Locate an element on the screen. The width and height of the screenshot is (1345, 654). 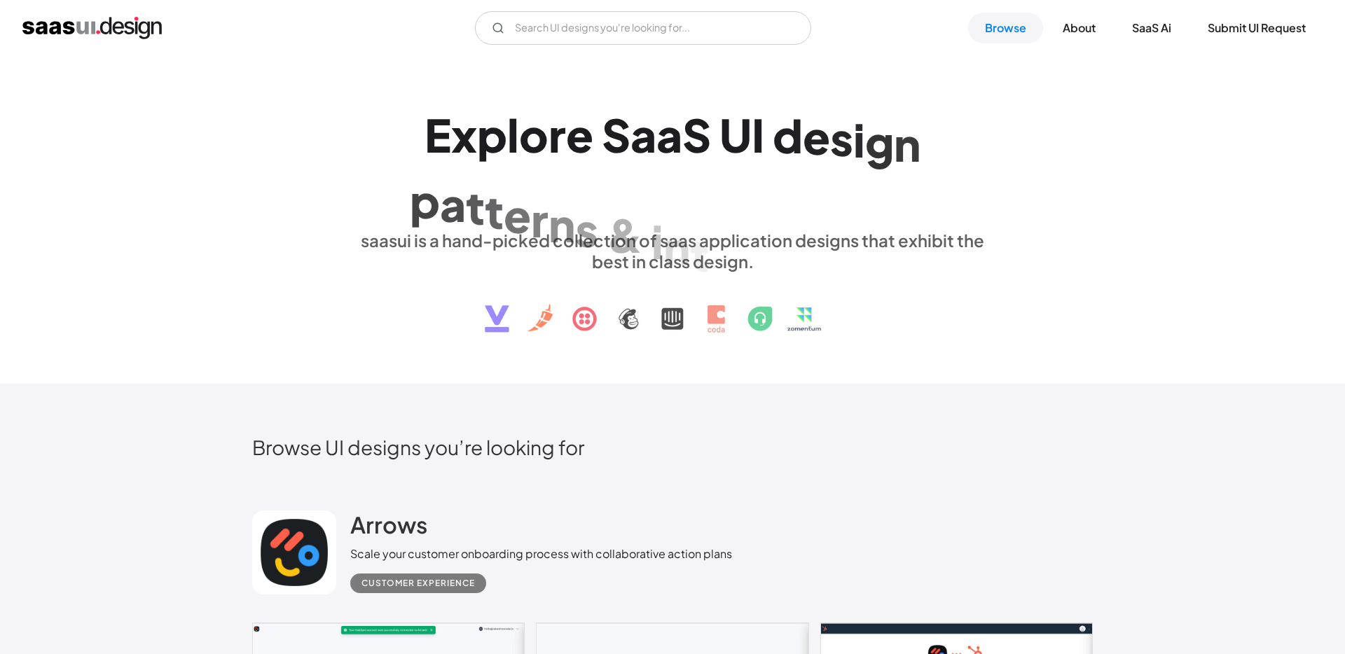
h2: Arrows is located at coordinates (389, 525).